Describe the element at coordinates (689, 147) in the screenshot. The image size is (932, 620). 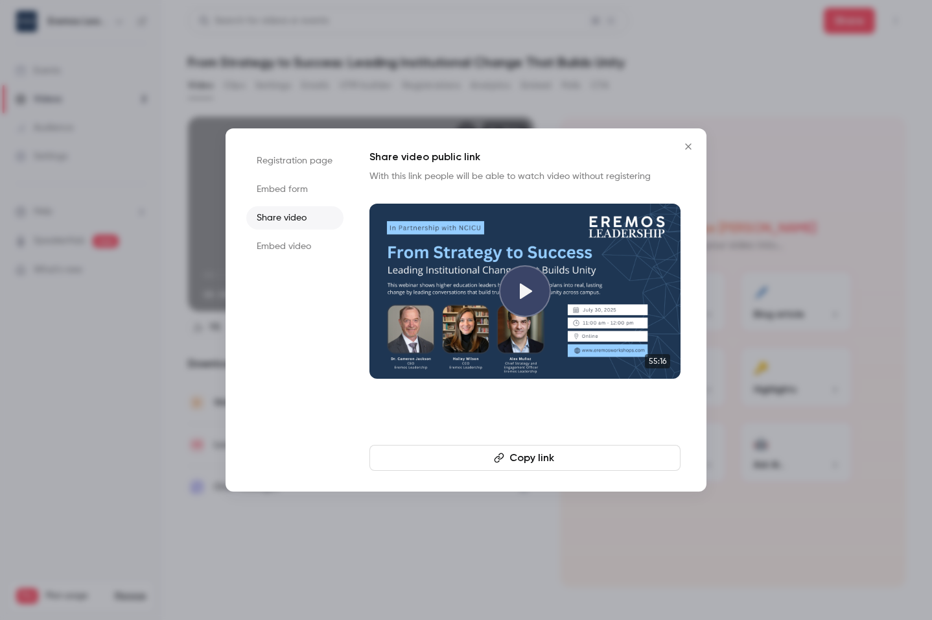
I see `button: Close` at that location.